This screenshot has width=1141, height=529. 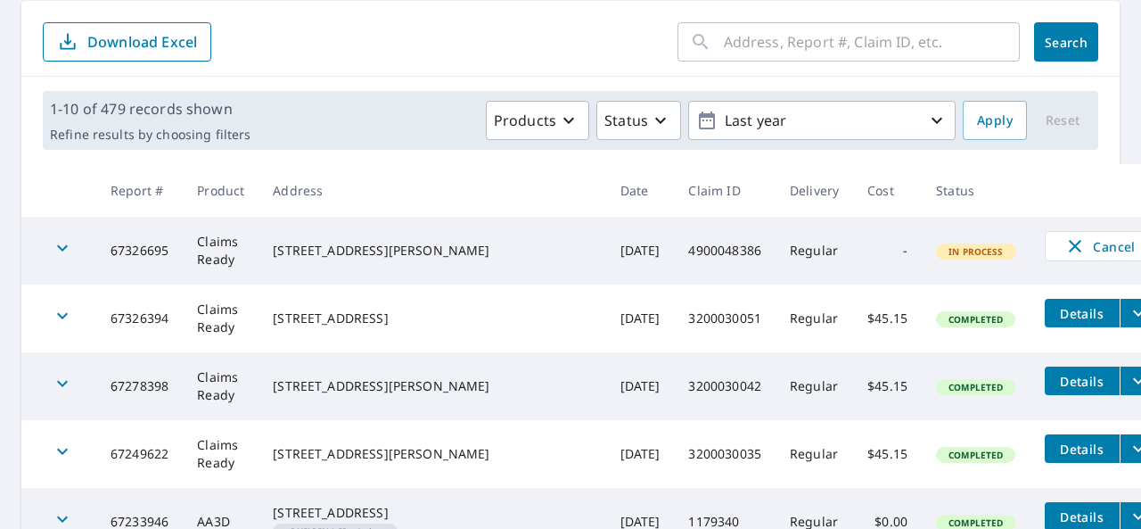 What do you see at coordinates (976, 251) in the screenshot?
I see `span: In Process` at bounding box center [976, 251].